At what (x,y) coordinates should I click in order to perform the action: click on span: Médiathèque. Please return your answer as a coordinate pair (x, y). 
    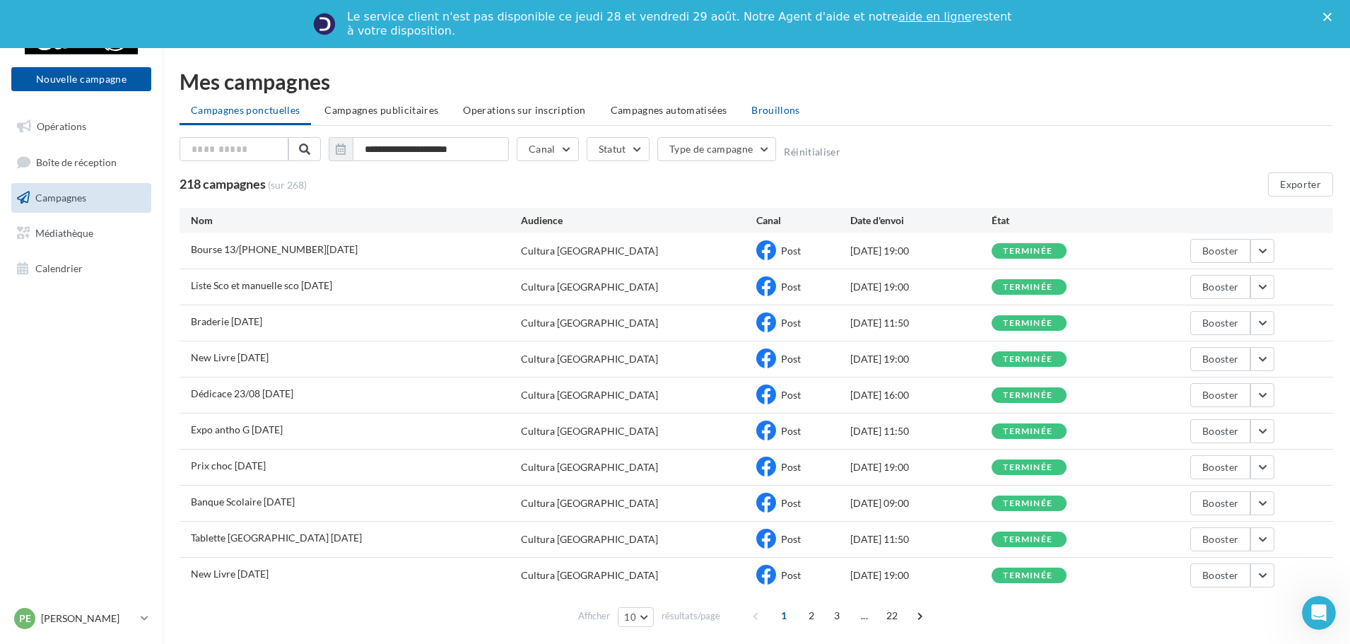
    Looking at the image, I should click on (64, 233).